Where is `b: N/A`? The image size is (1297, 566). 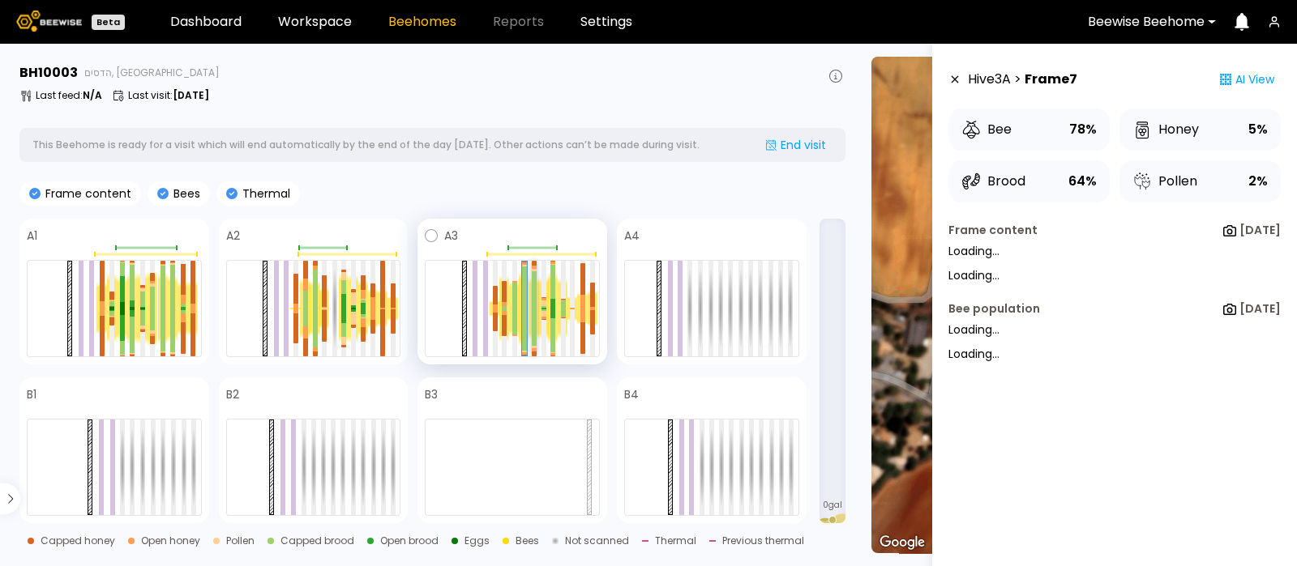
b: N/A is located at coordinates (92, 95).